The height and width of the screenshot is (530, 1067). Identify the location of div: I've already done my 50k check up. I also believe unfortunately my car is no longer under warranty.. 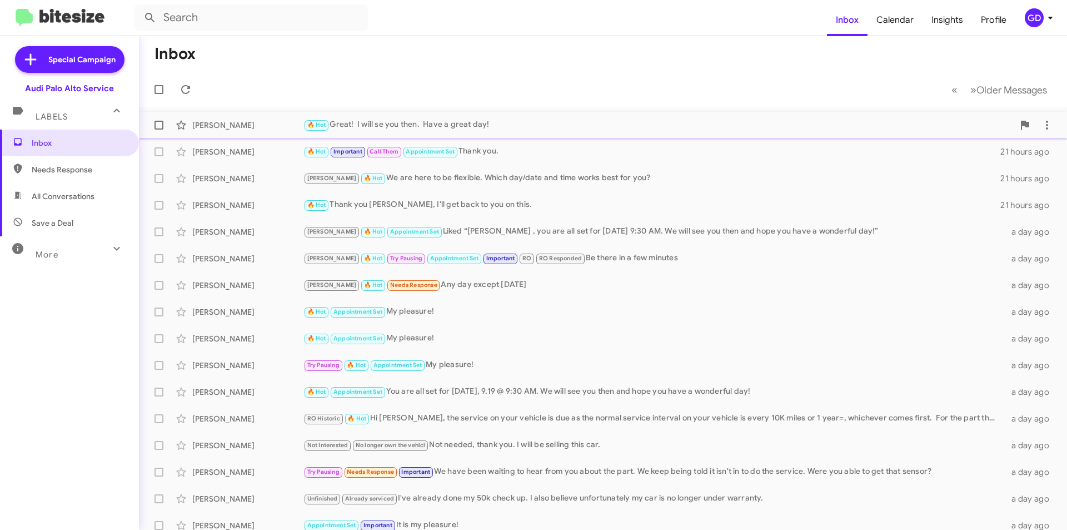
(654, 498).